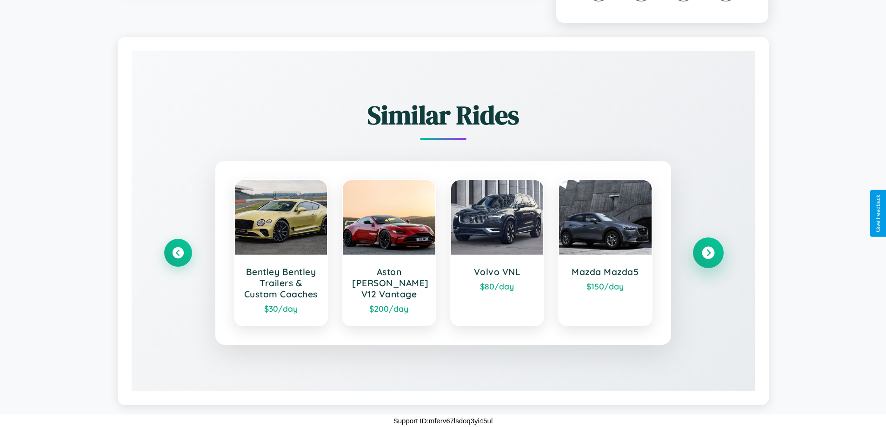  I want to click on a: Bentley Bentley Trailers & Custom Coaches$30/day, so click(281, 253).